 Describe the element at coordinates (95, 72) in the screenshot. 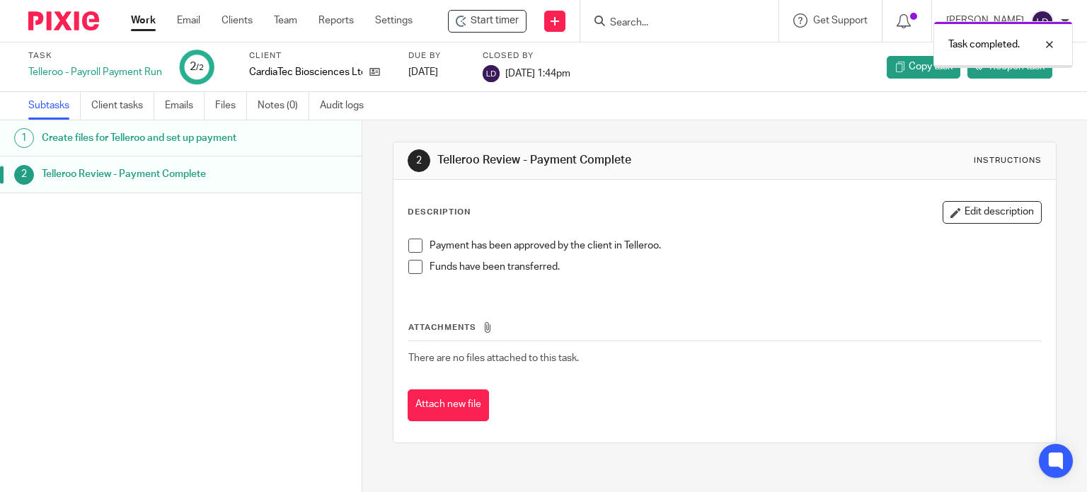

I see `div: Telleroo - Payroll Payment Run` at that location.